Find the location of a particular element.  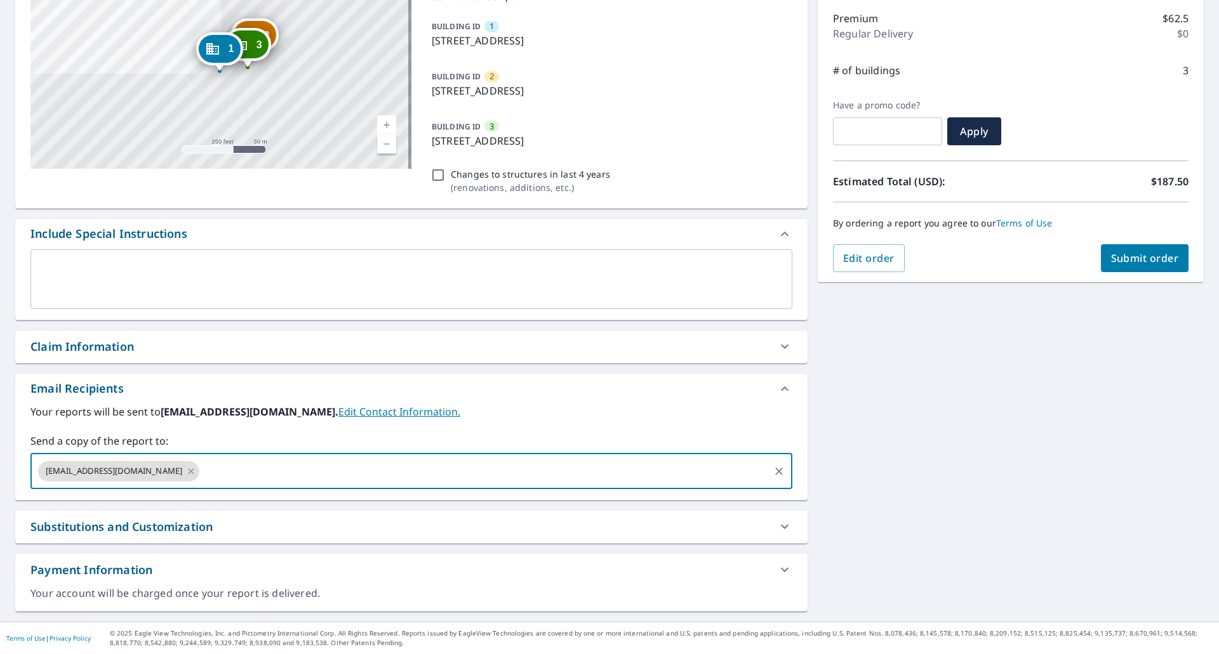

a: EditContactInfo is located at coordinates (399, 412).